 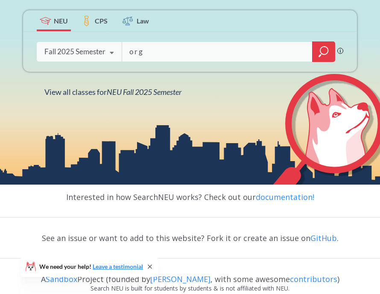 What do you see at coordinates (75, 52) in the screenshot?
I see `div: Fall 2025 Semester` at bounding box center [75, 52].